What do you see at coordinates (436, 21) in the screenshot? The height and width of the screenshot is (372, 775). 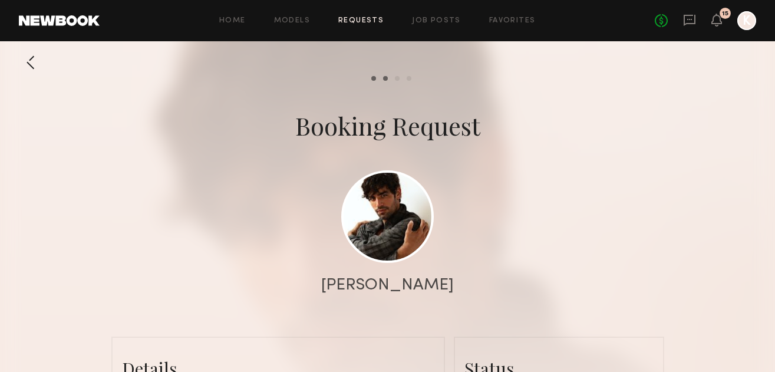 I see `a: Job Posts` at bounding box center [436, 21].